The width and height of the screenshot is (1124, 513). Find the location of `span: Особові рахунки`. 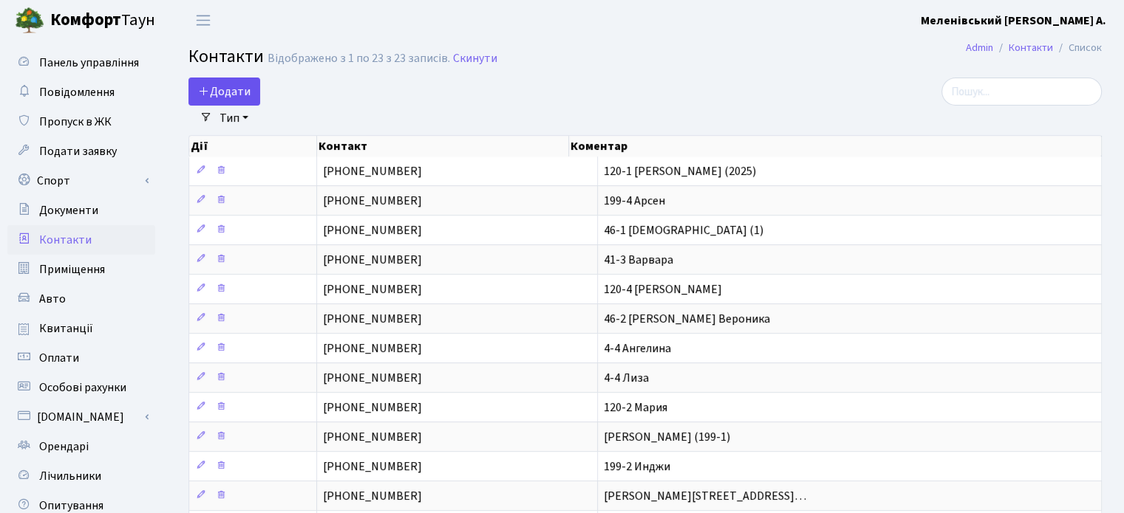

span: Особові рахунки is located at coordinates (83, 388).